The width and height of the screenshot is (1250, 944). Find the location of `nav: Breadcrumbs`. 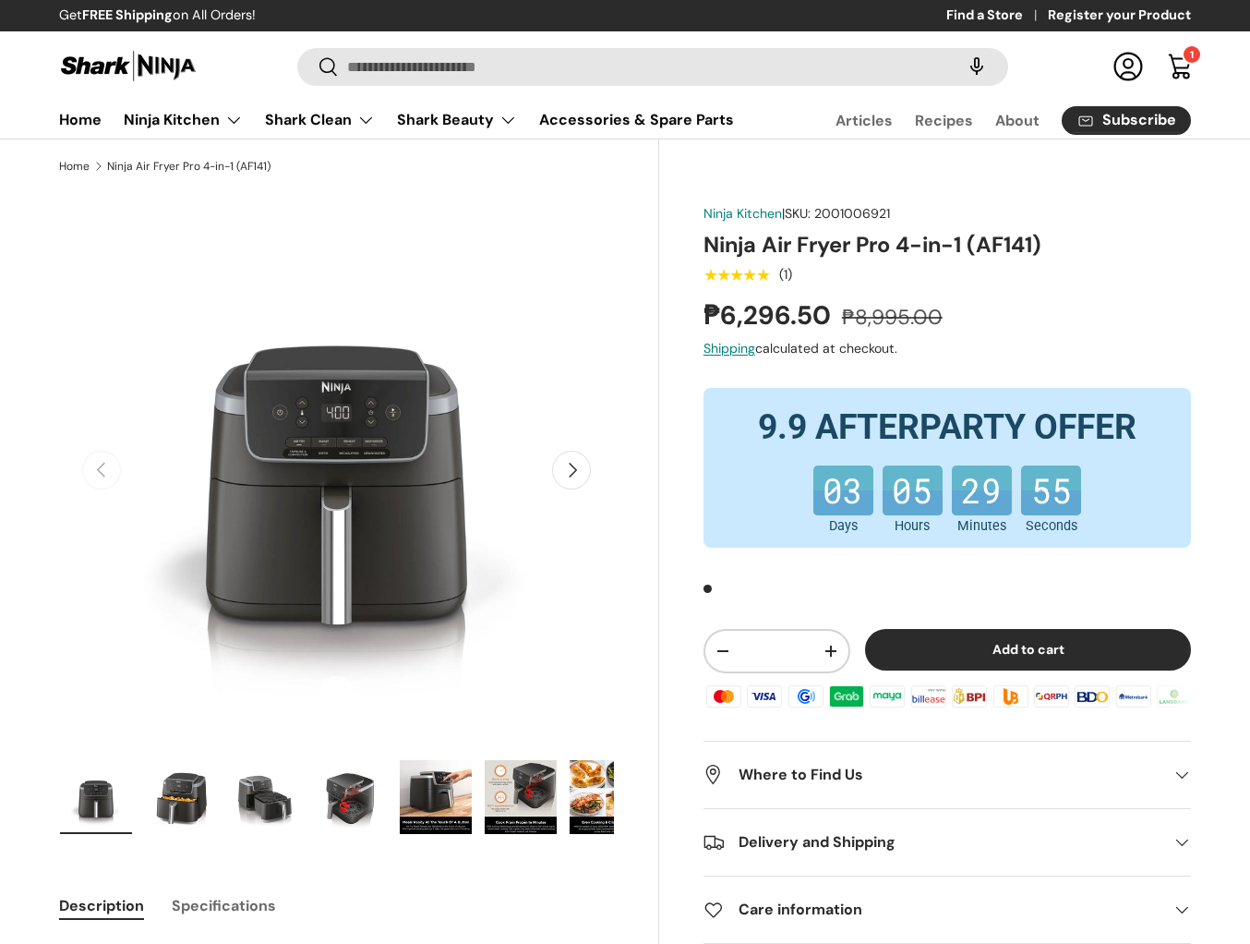

nav: Breadcrumbs is located at coordinates (359, 166).